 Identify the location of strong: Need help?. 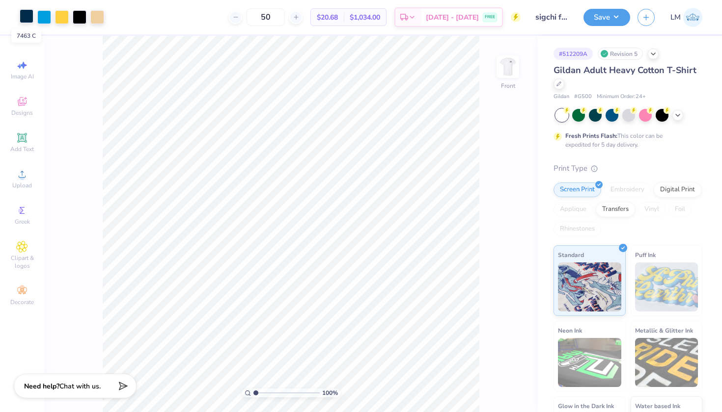
(42, 386).